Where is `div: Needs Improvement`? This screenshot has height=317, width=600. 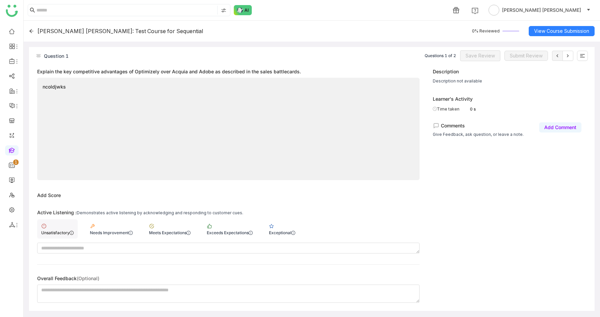
div: Needs Improvement is located at coordinates (111, 232).